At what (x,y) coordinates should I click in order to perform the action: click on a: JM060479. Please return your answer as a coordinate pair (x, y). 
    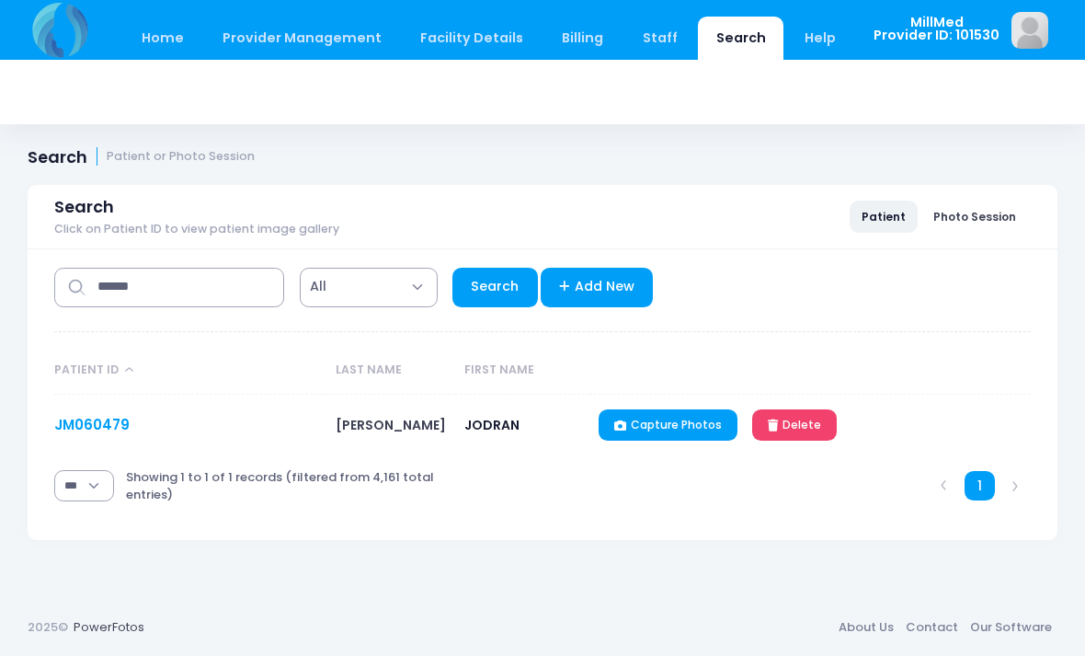
    Looking at the image, I should click on (92, 424).